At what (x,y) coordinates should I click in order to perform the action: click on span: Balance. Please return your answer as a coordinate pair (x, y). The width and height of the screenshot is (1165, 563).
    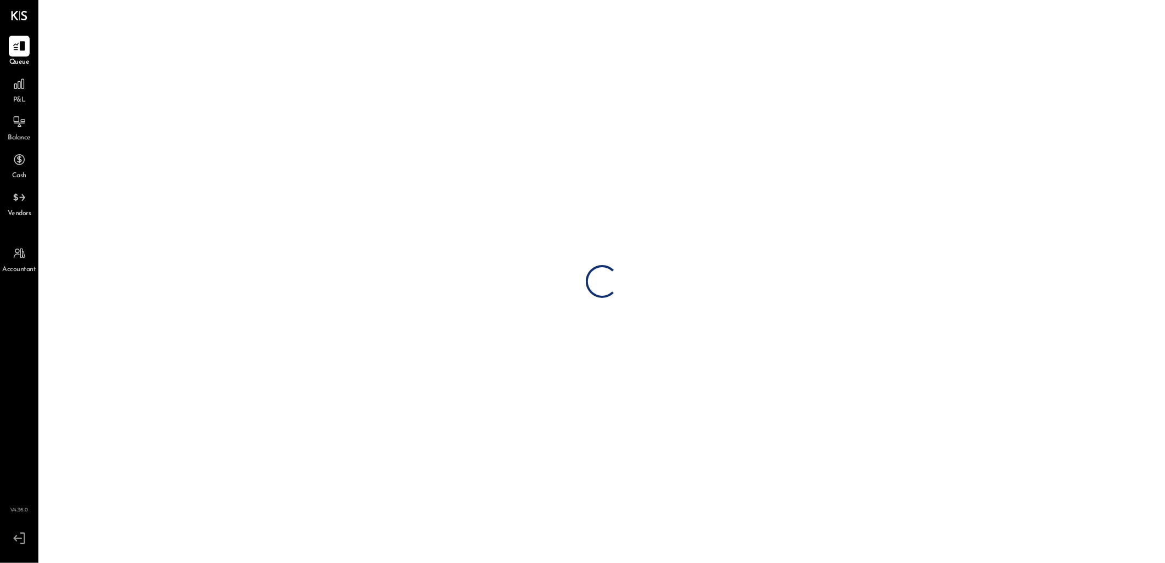
    Looking at the image, I should click on (19, 138).